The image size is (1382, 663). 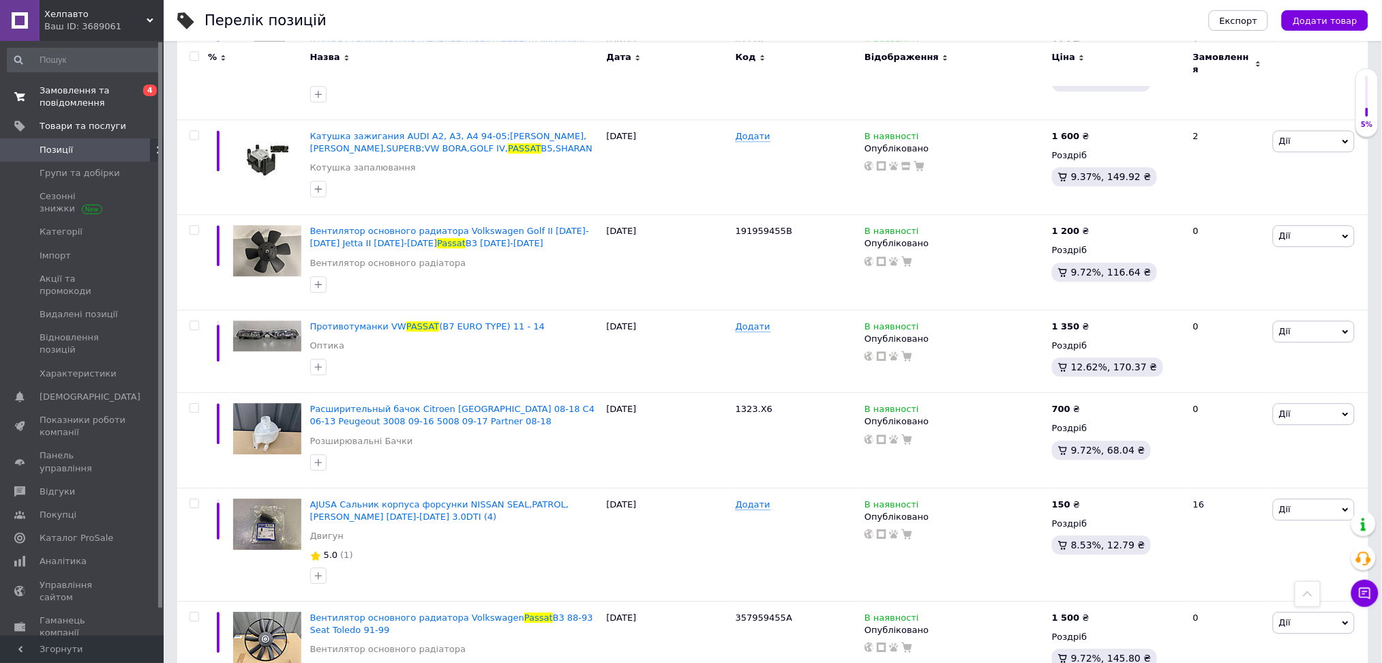 What do you see at coordinates (83, 426) in the screenshot?
I see `span: Показники роботи компанії` at bounding box center [83, 426].